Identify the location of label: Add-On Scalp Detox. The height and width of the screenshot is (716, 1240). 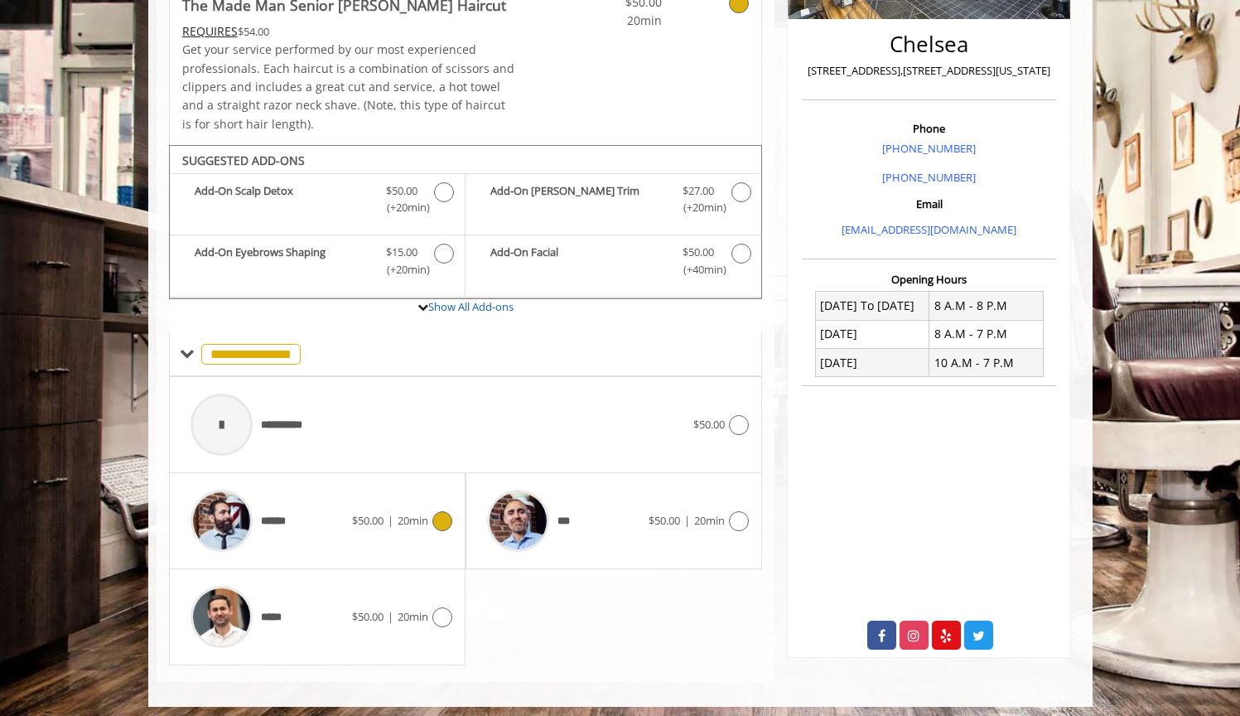
(317, 201).